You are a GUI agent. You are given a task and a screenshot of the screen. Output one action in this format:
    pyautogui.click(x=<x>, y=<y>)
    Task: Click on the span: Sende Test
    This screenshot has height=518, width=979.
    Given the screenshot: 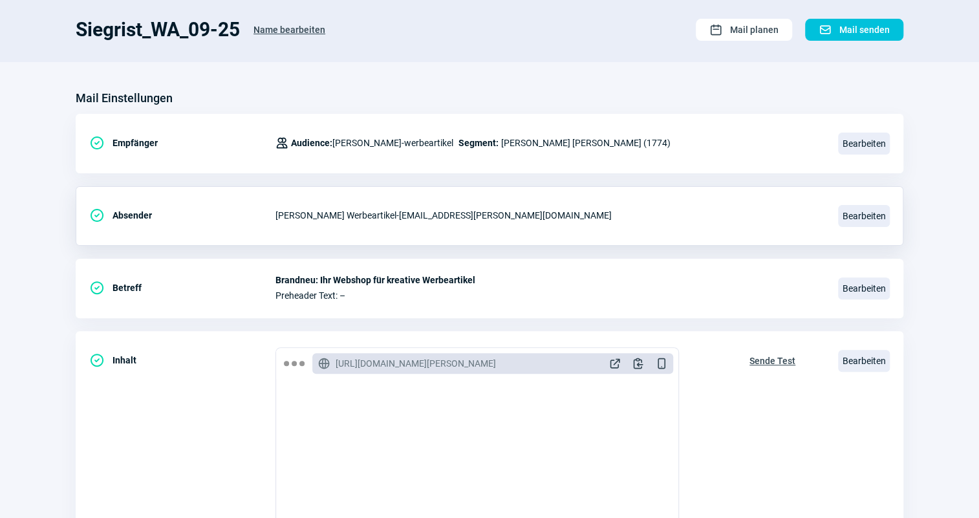 What is the action you would take?
    pyautogui.click(x=772, y=361)
    